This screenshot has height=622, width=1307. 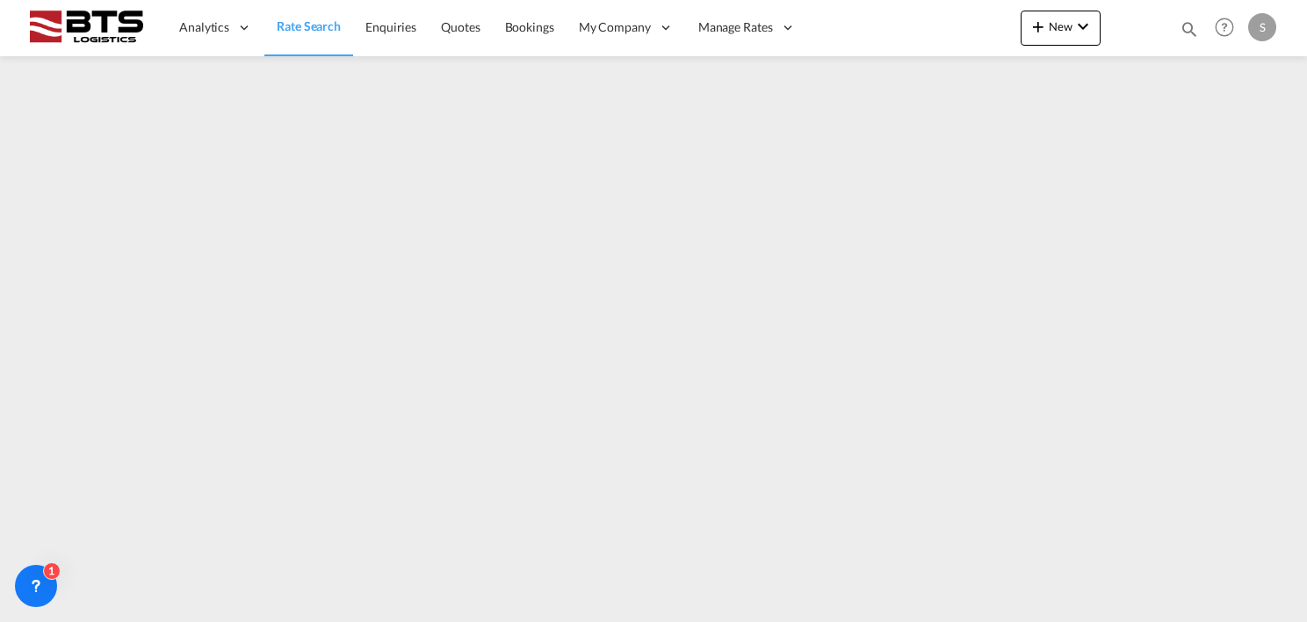 What do you see at coordinates (1225, 27) in the screenshot?
I see `span: Help` at bounding box center [1225, 27].